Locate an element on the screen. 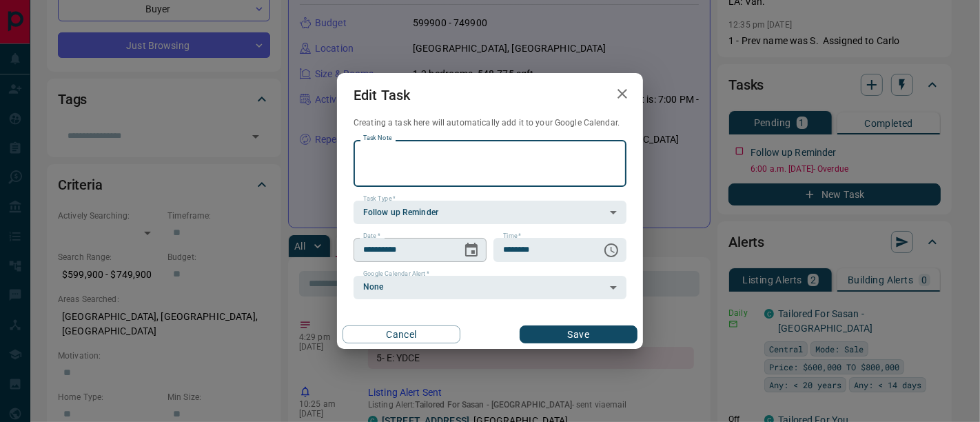 The width and height of the screenshot is (980, 422). h2: Edit Task is located at coordinates (382, 95).